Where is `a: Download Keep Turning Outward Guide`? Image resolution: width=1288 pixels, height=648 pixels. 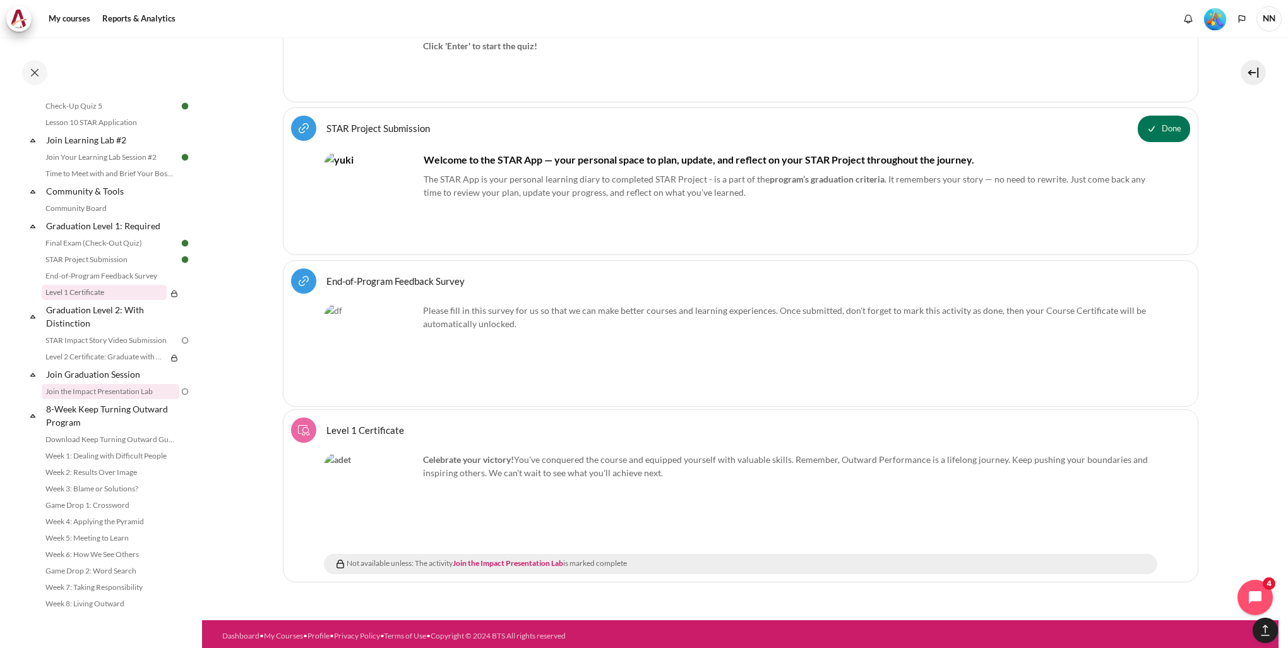 a: Download Keep Turning Outward Guide is located at coordinates (110, 439).